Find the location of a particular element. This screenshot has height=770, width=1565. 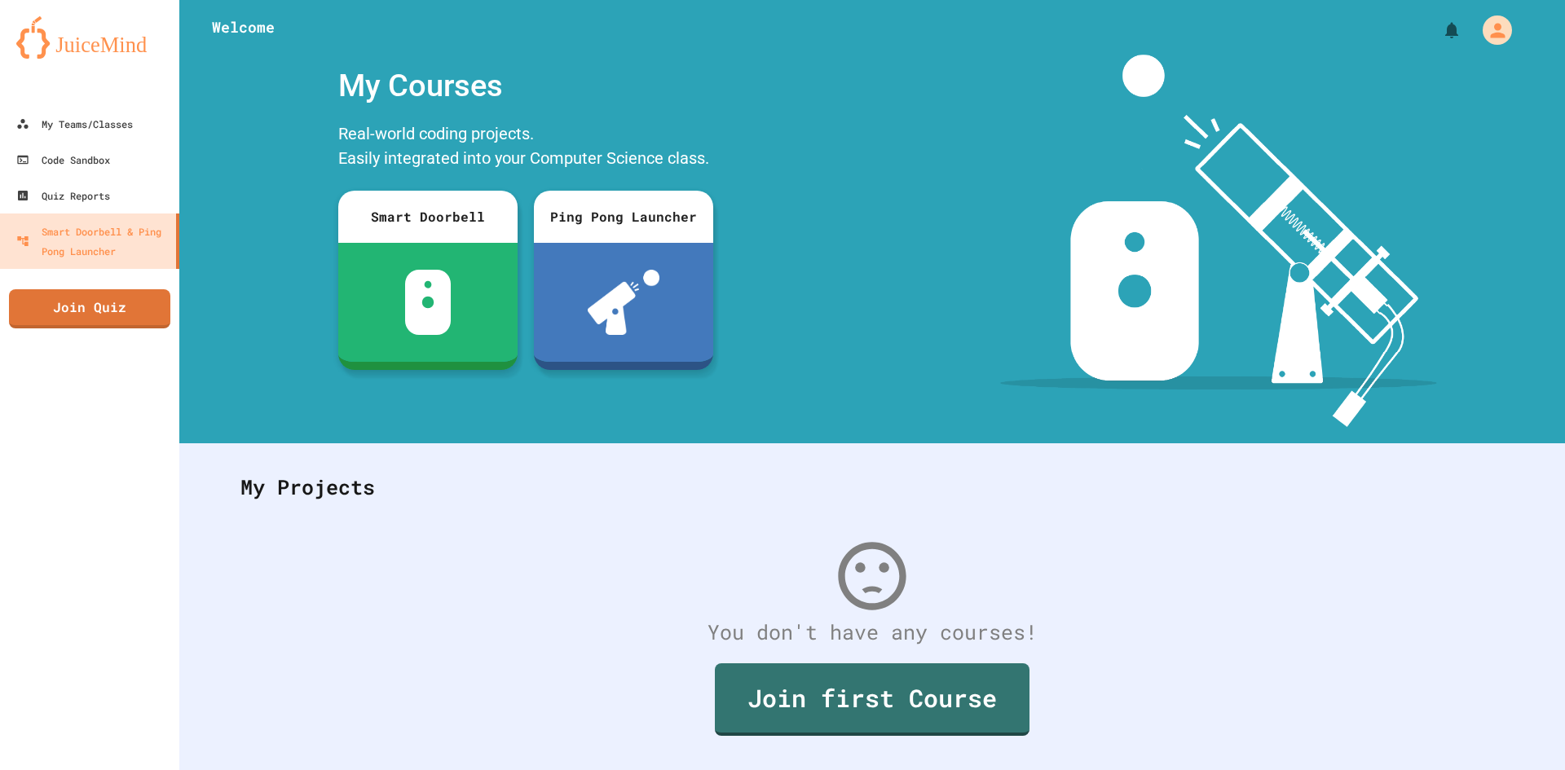

a: Join first Course is located at coordinates (872, 700).